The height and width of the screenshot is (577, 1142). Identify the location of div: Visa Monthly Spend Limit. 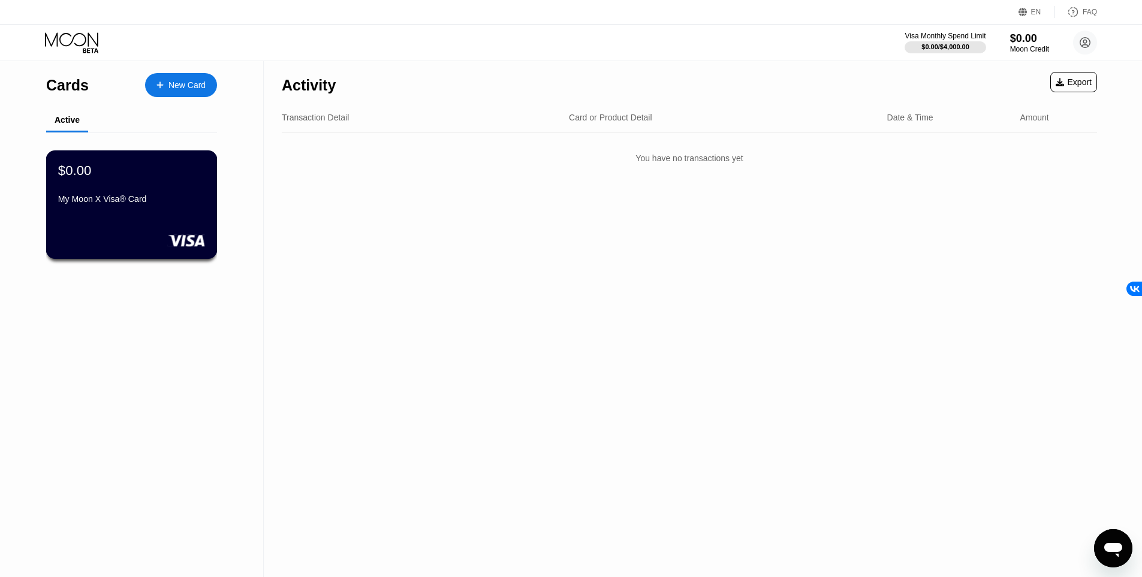
(945, 36).